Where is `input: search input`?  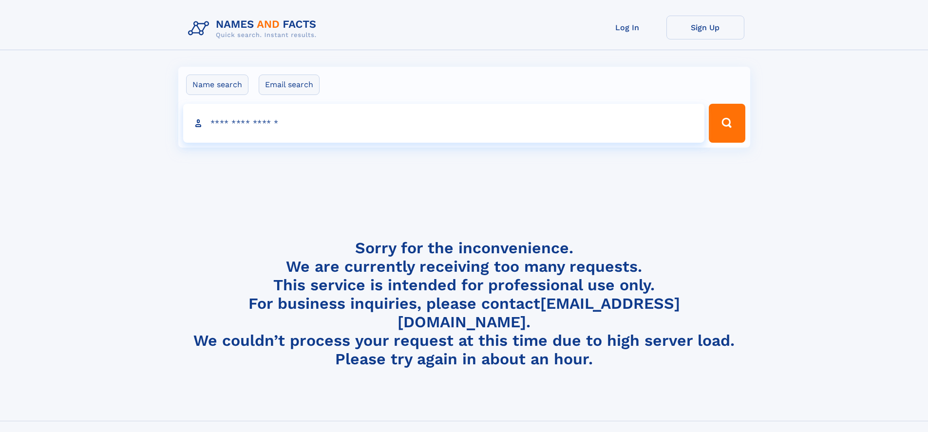 input: search input is located at coordinates (444, 123).